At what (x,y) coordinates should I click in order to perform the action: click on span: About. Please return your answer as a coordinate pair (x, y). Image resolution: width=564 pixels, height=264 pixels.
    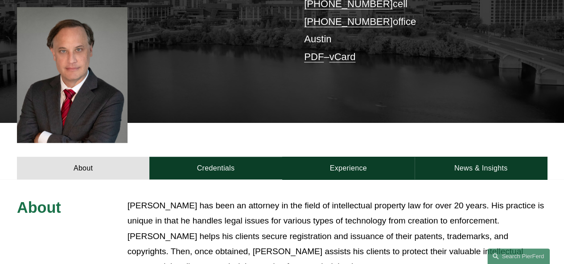
    Looking at the image, I should click on (39, 208).